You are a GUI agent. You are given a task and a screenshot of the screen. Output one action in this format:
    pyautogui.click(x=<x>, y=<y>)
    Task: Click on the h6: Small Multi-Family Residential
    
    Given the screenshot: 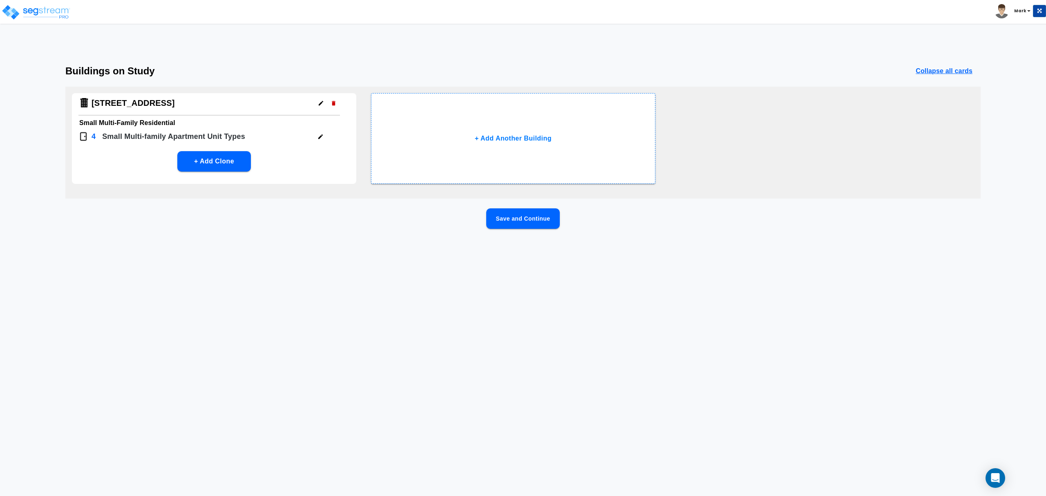 What is the action you would take?
    pyautogui.click(x=214, y=123)
    